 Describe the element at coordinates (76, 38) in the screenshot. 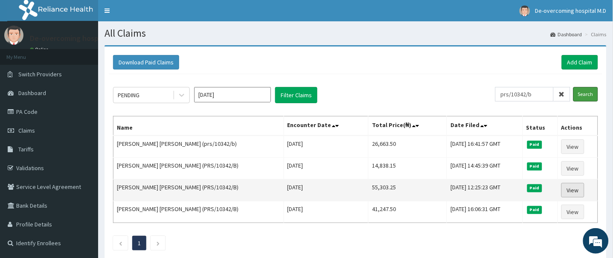

I see `p: De-overcoming hospital M.D` at that location.